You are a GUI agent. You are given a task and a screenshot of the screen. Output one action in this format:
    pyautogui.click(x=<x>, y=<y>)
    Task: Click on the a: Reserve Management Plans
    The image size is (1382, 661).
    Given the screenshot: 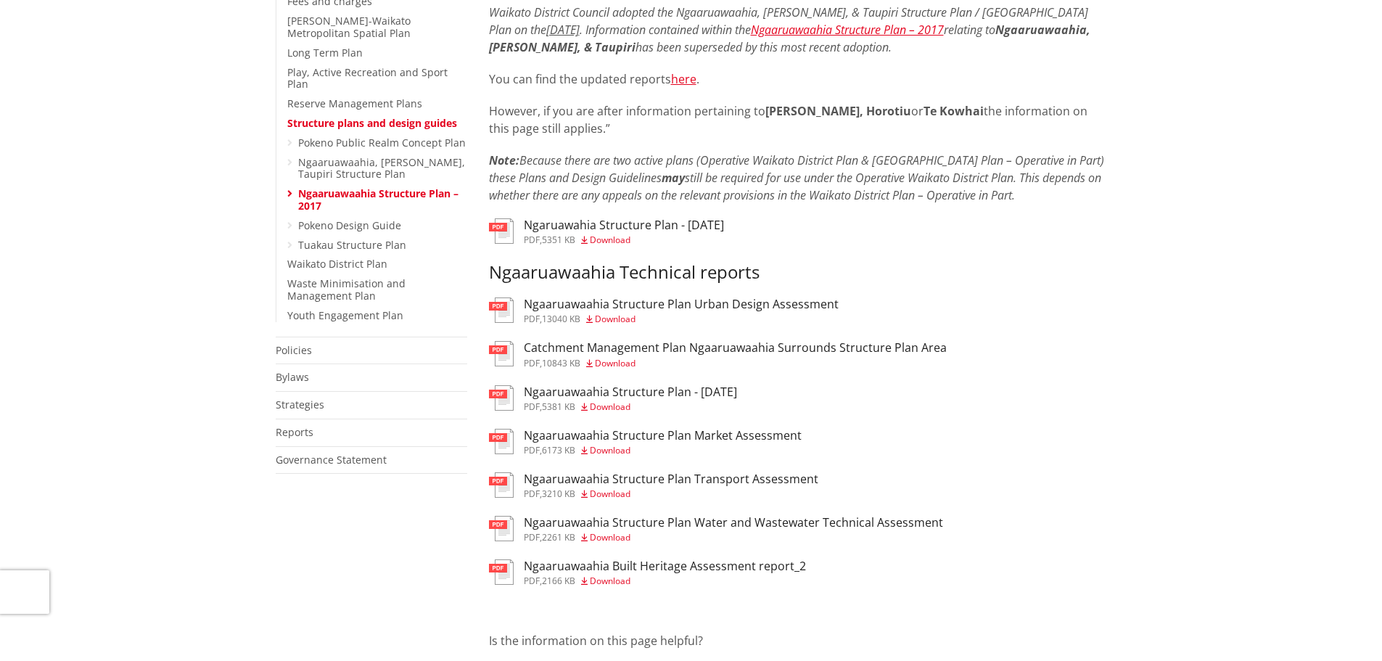 What is the action you would take?
    pyautogui.click(x=355, y=103)
    